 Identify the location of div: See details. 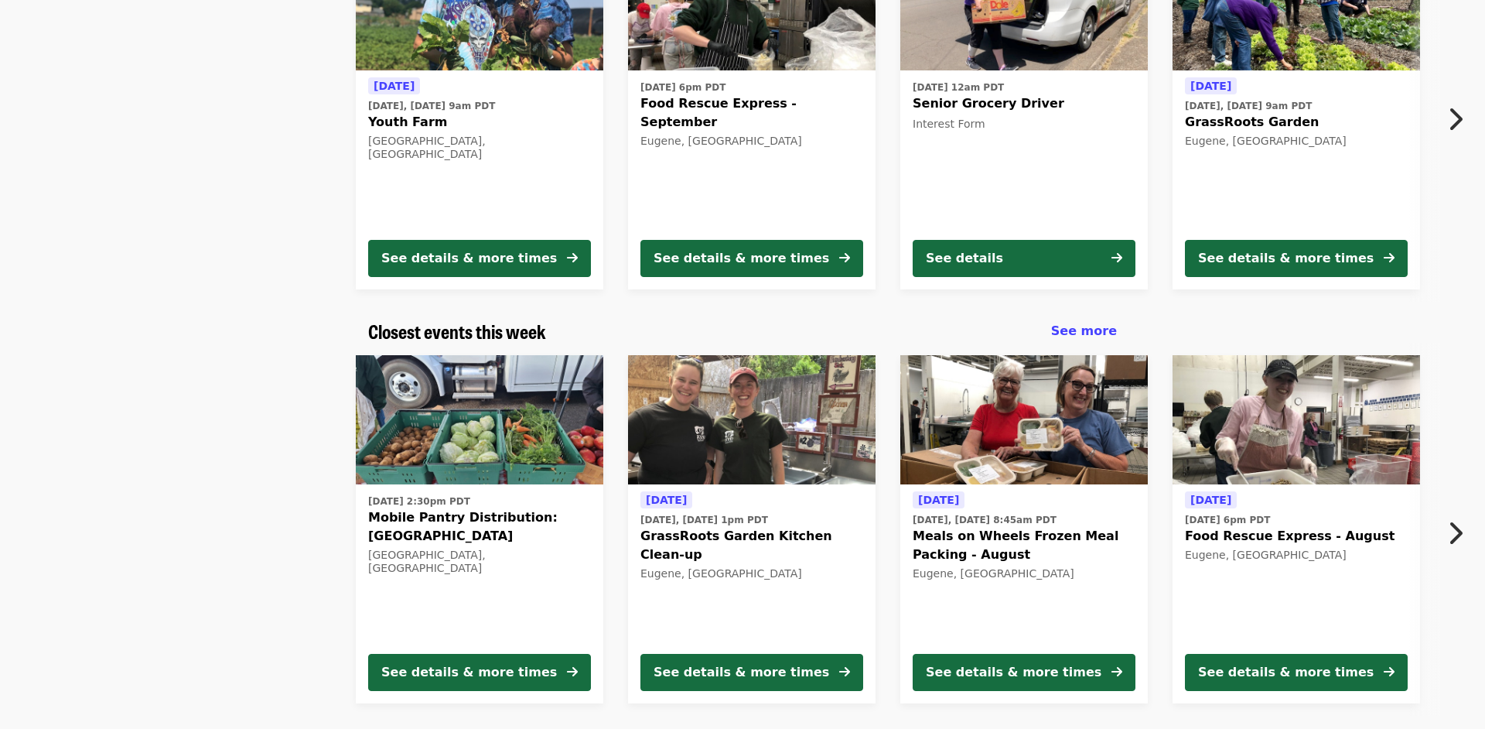
(964, 258).